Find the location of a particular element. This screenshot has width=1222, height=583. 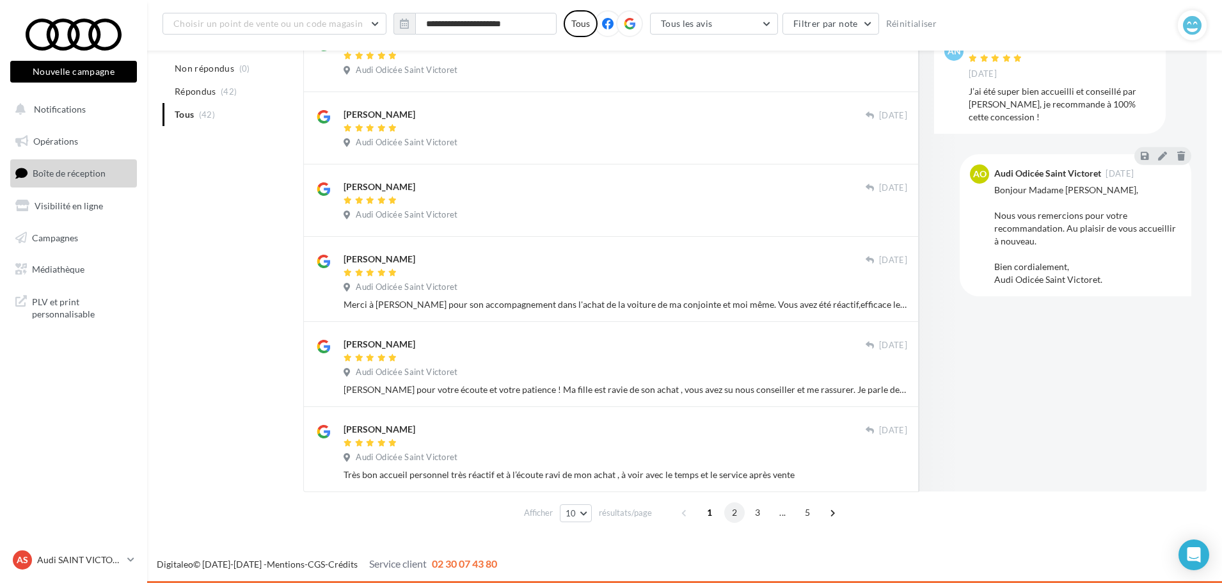

span: Choisir un point de vente ou un code magasin is located at coordinates (268, 23).